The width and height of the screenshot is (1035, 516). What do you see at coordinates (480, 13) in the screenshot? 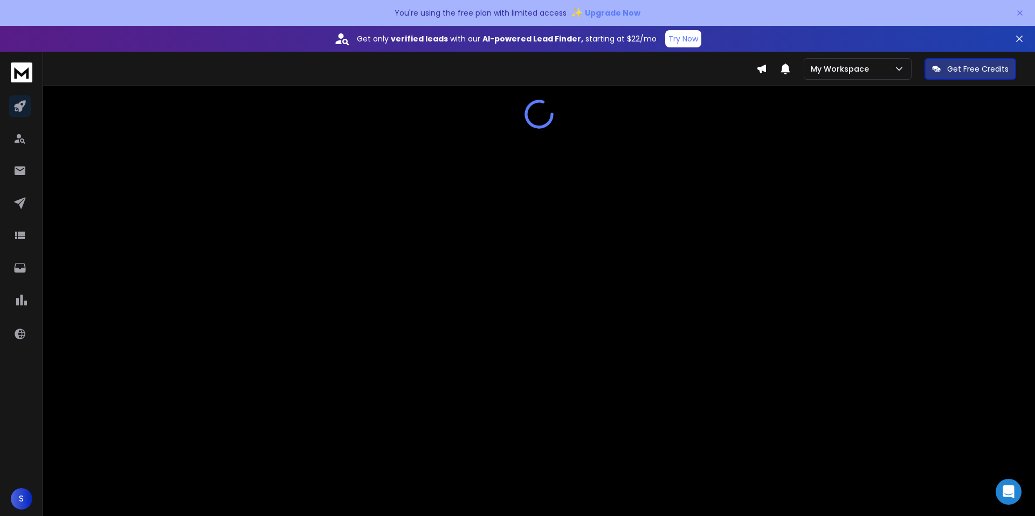
I see `p: You're using the free plan with limited access` at bounding box center [480, 13].